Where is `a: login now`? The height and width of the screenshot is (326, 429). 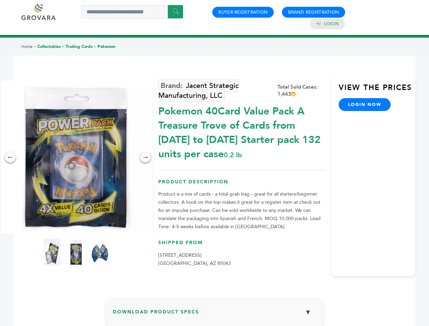 a: login now is located at coordinates (365, 105).